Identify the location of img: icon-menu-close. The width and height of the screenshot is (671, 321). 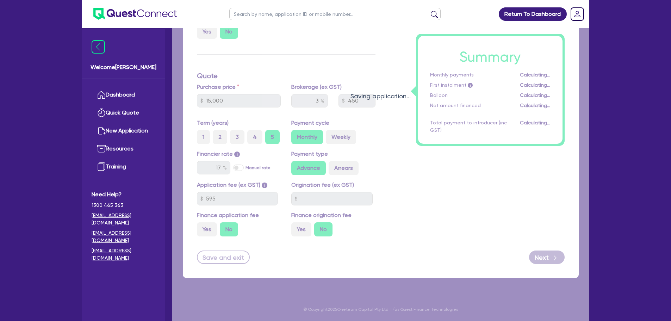
(98, 47).